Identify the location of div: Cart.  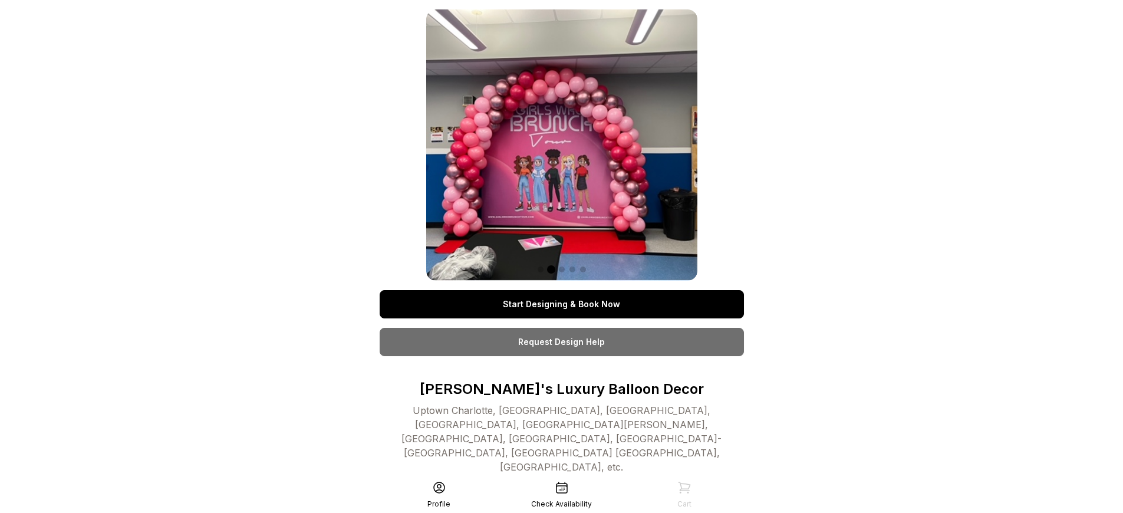
(684, 504).